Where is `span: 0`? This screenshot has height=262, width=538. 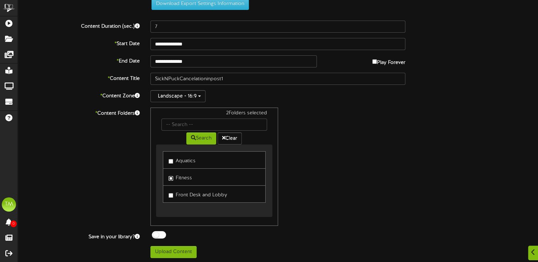
span: 0 is located at coordinates (14, 224).